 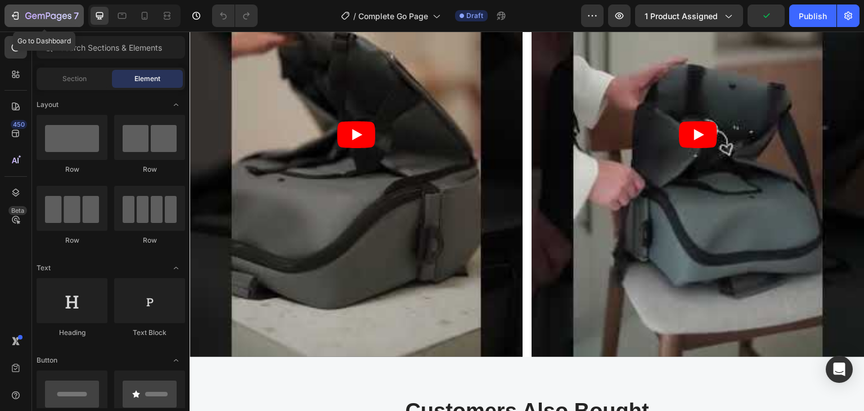 What do you see at coordinates (47, 360) in the screenshot?
I see `span: Button` at bounding box center [47, 360].